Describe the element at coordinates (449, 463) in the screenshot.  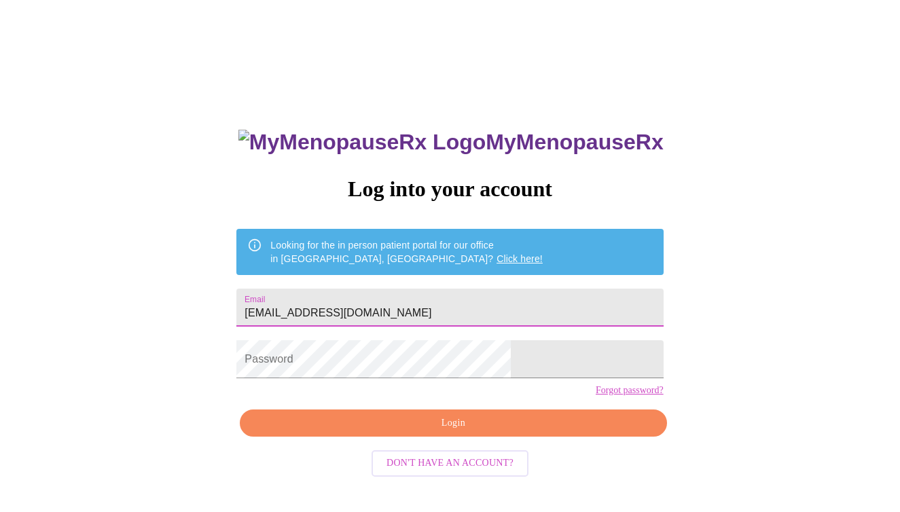
I see `button: Don't have an account?` at that location.